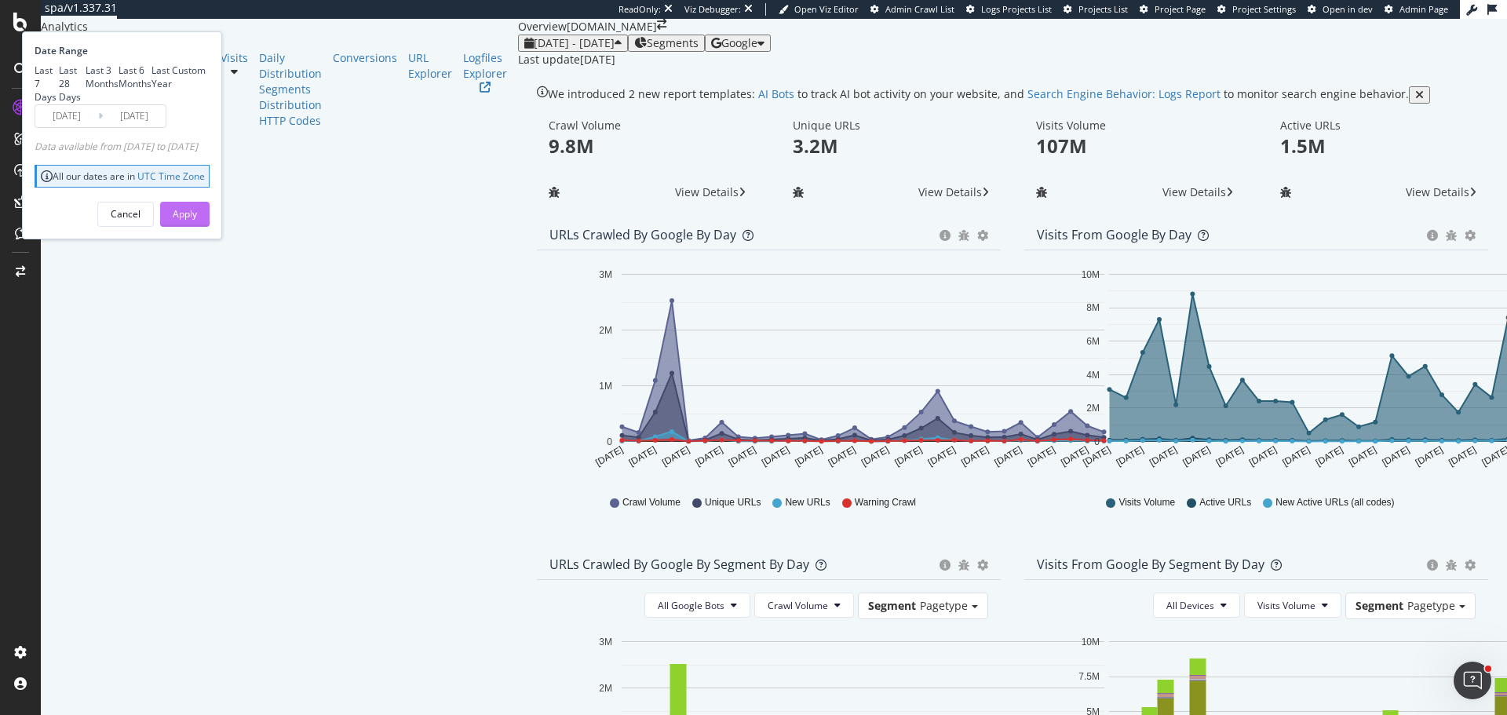 This screenshot has width=1507, height=715. I want to click on div: Last 3 Months, so click(102, 77).